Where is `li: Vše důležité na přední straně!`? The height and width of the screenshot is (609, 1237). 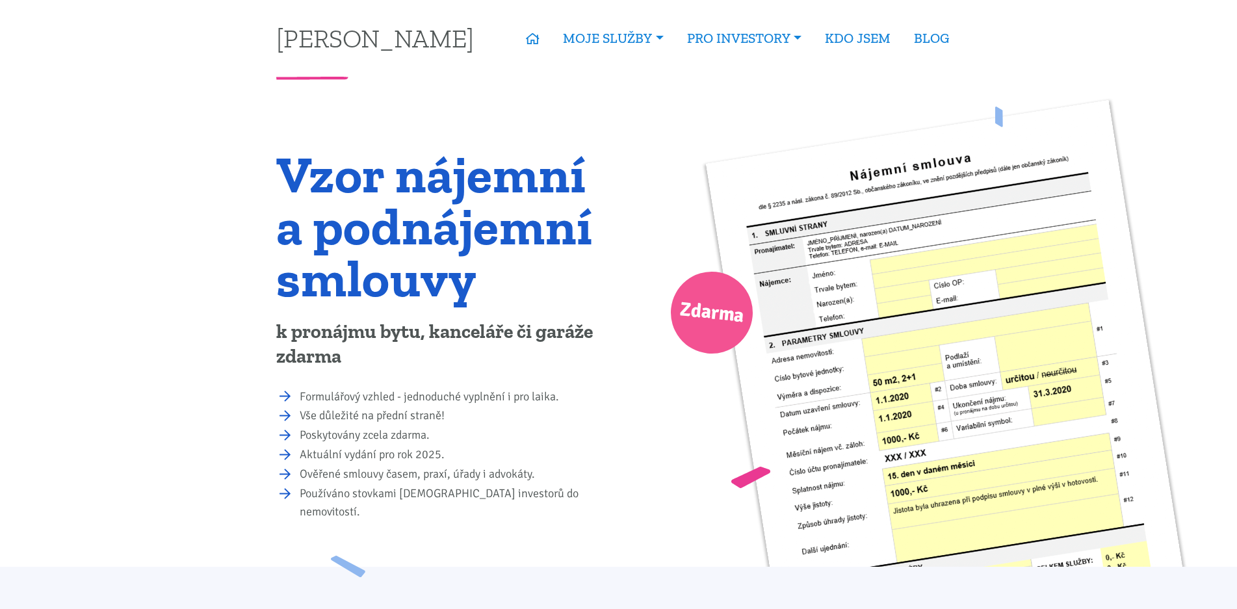
li: Vše důležité na přední straně! is located at coordinates (454, 416).